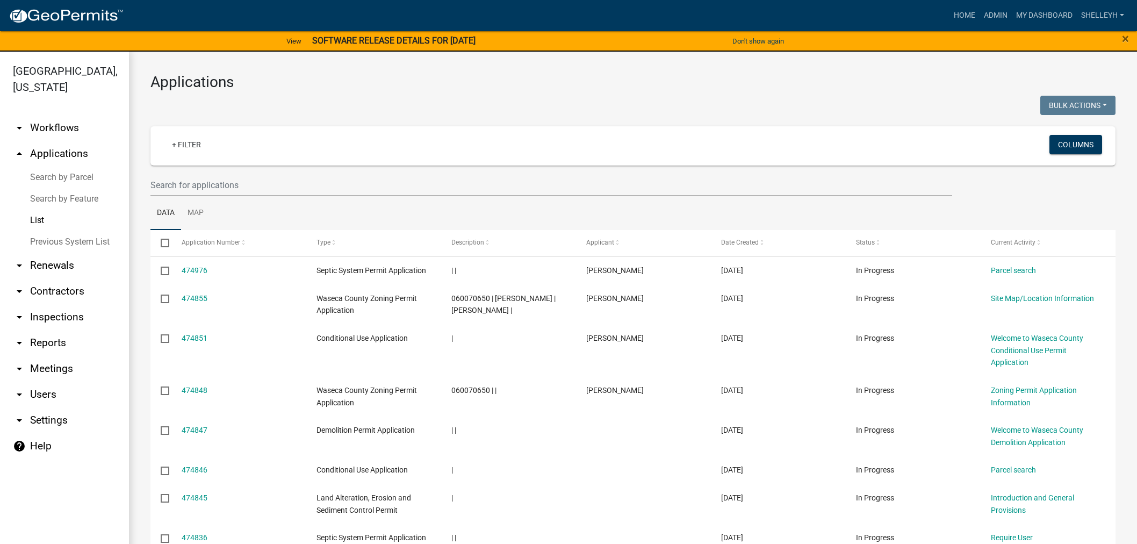 The image size is (1137, 544). Describe the element at coordinates (1048, 243) in the screenshot. I see `datatable-header-cell: Current Activity` at that location.